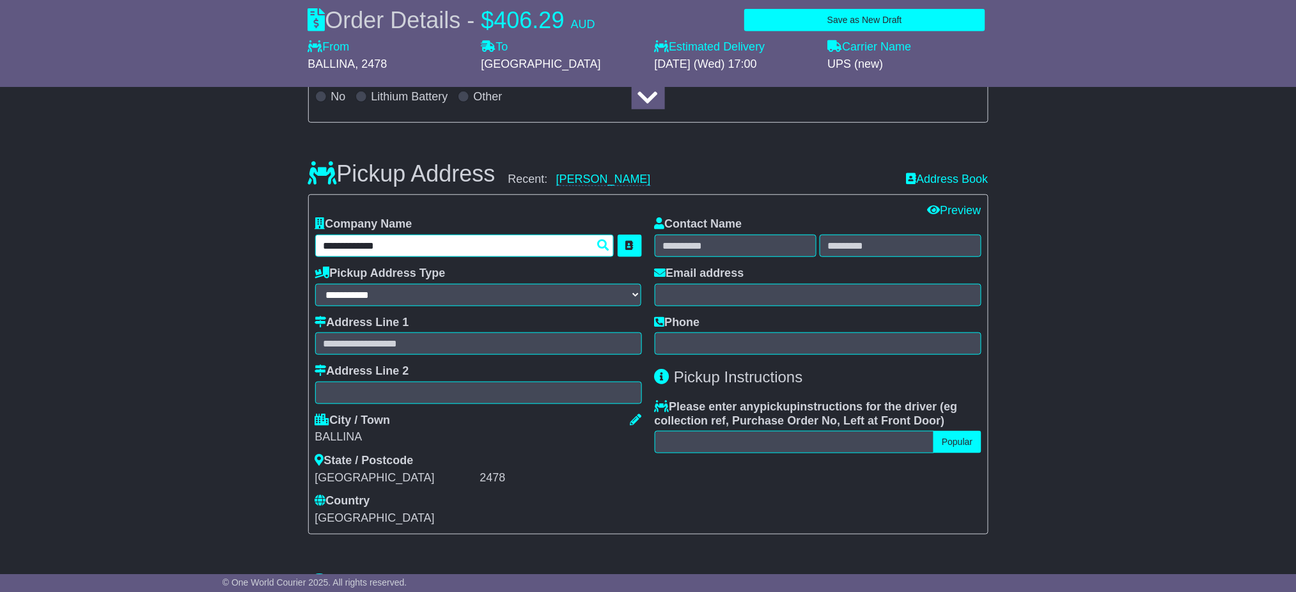  I want to click on div: Order Details -, so click(452, 20).